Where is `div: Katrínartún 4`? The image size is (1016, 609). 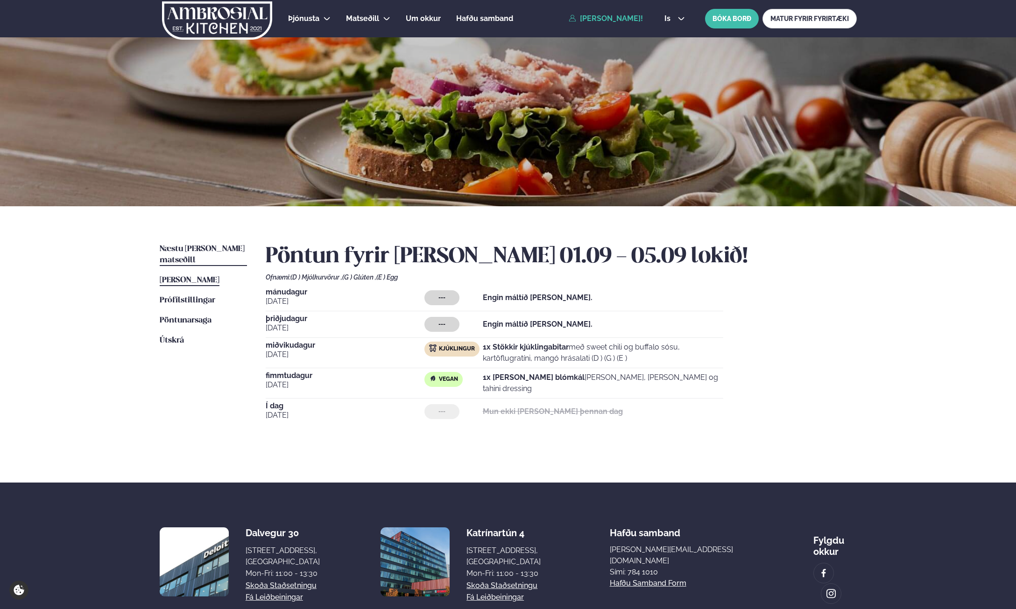 div: Katrínartún 4 is located at coordinates (503, 533).